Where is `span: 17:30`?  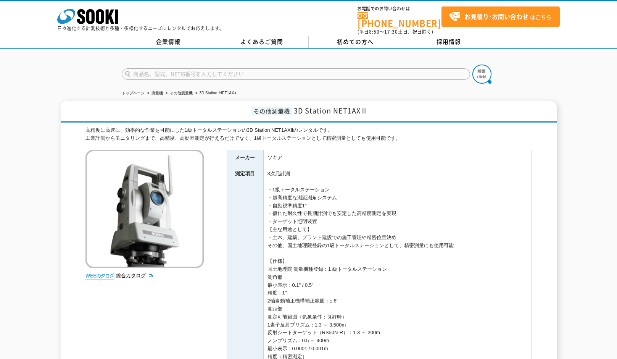
span: 17:30 is located at coordinates (391, 32).